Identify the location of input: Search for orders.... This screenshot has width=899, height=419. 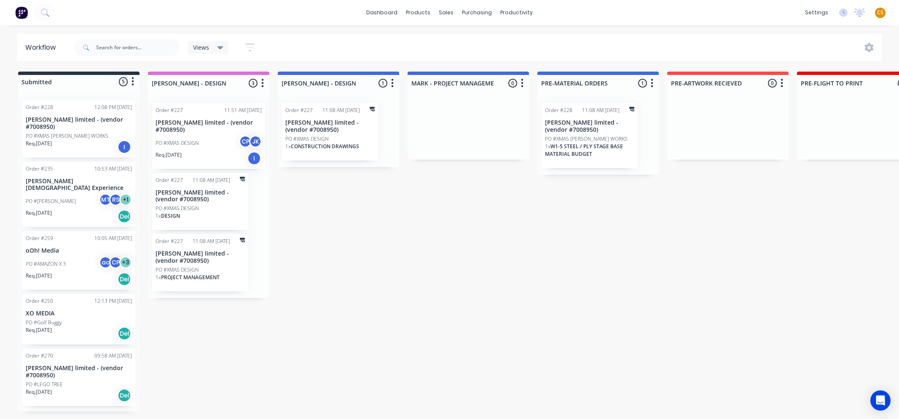
(138, 48).